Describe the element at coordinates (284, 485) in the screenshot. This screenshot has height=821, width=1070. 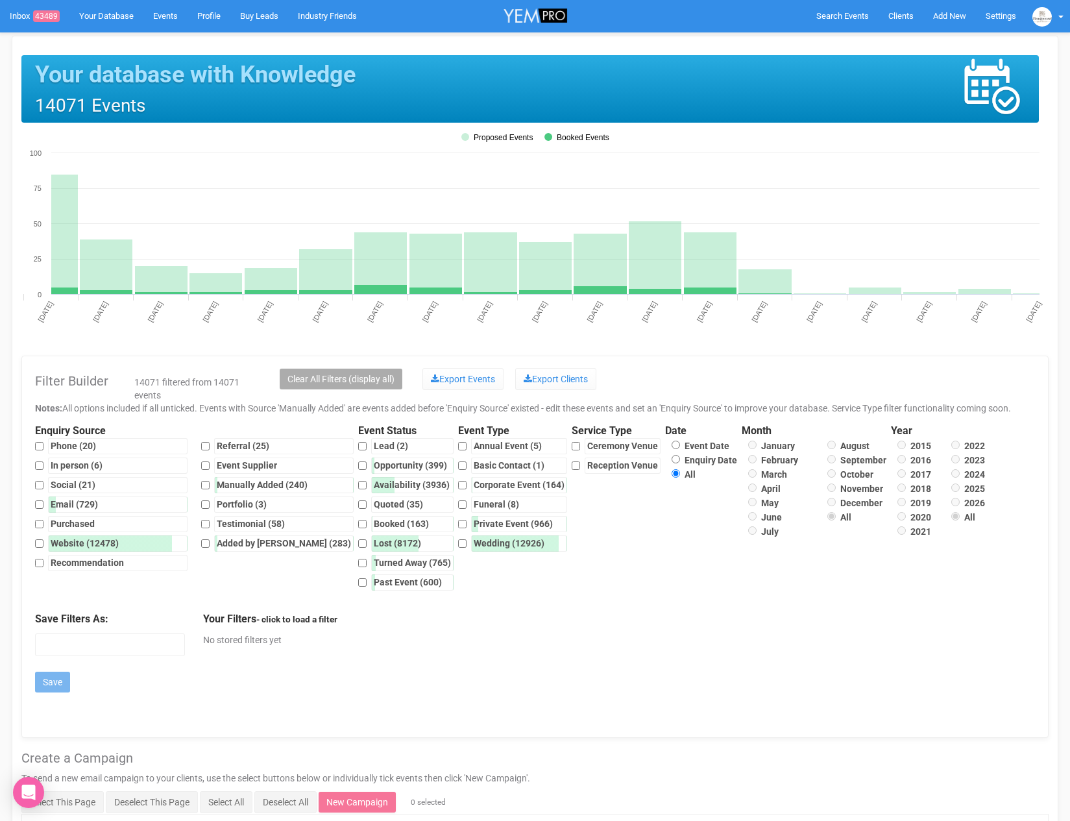
I see `div: Manually Added (240)` at that location.